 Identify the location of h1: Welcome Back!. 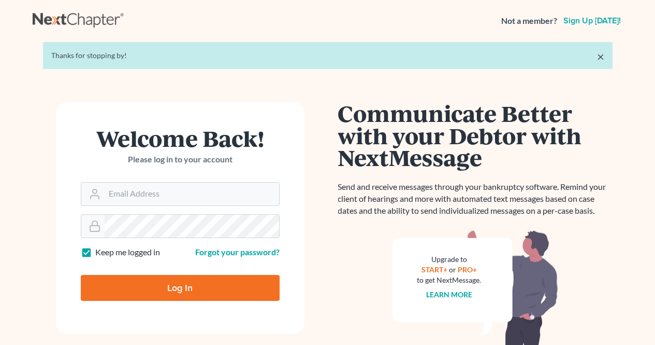
(180, 138).